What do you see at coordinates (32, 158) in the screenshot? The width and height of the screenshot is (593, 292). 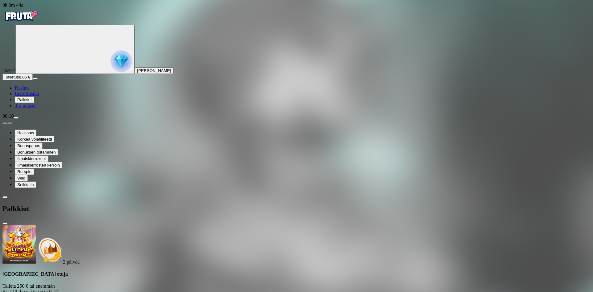 I see `span: Ilmaiskierrokset` at bounding box center [32, 158].